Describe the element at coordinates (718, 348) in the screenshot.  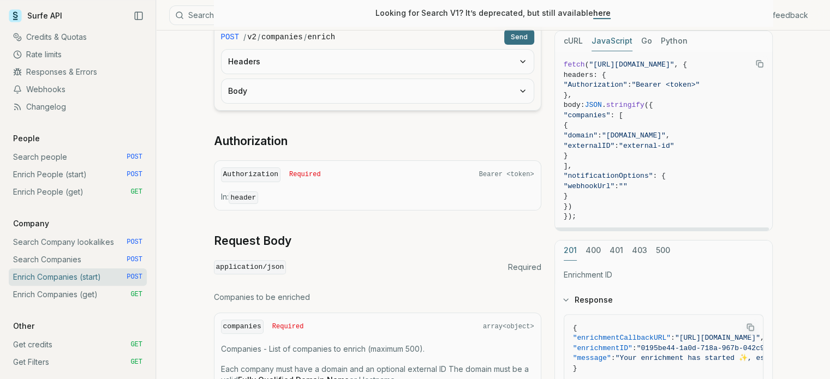
I see `span: "0195be44-1a0d-718a-967b-042c9d17ffd7"` at that location.